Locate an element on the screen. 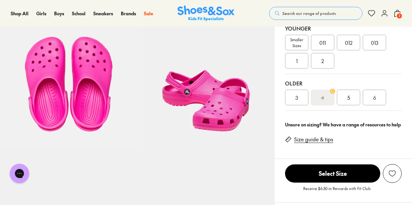  button: Select Size is located at coordinates (333, 173).